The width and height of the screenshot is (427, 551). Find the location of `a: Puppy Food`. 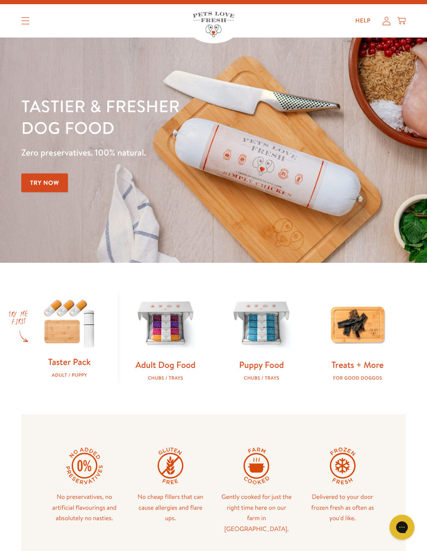

a: Puppy Food is located at coordinates (262, 365).